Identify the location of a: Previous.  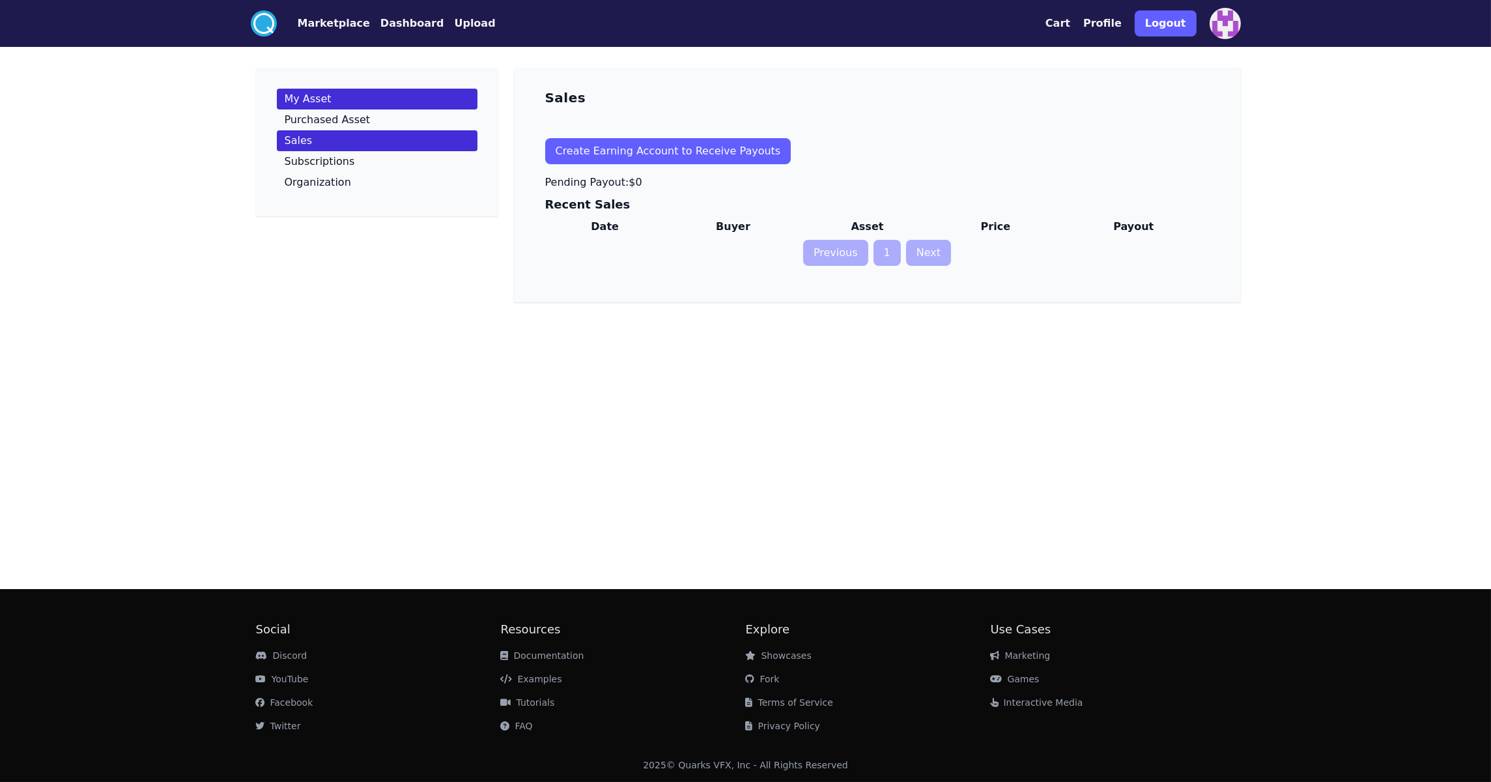
(836, 253).